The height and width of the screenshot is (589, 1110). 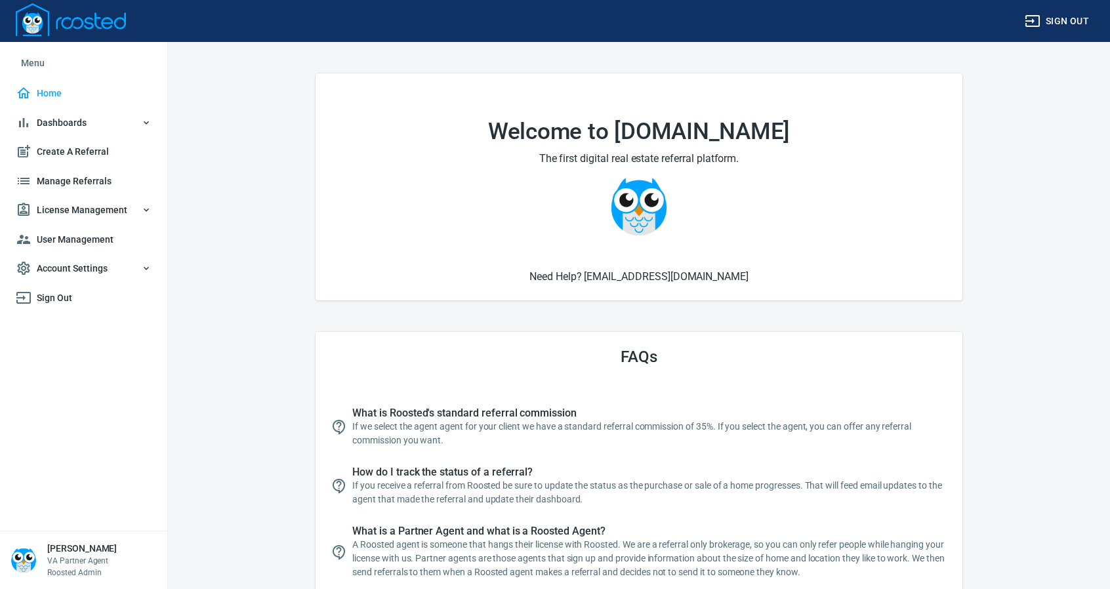 I want to click on img: Logo, so click(x=71, y=20).